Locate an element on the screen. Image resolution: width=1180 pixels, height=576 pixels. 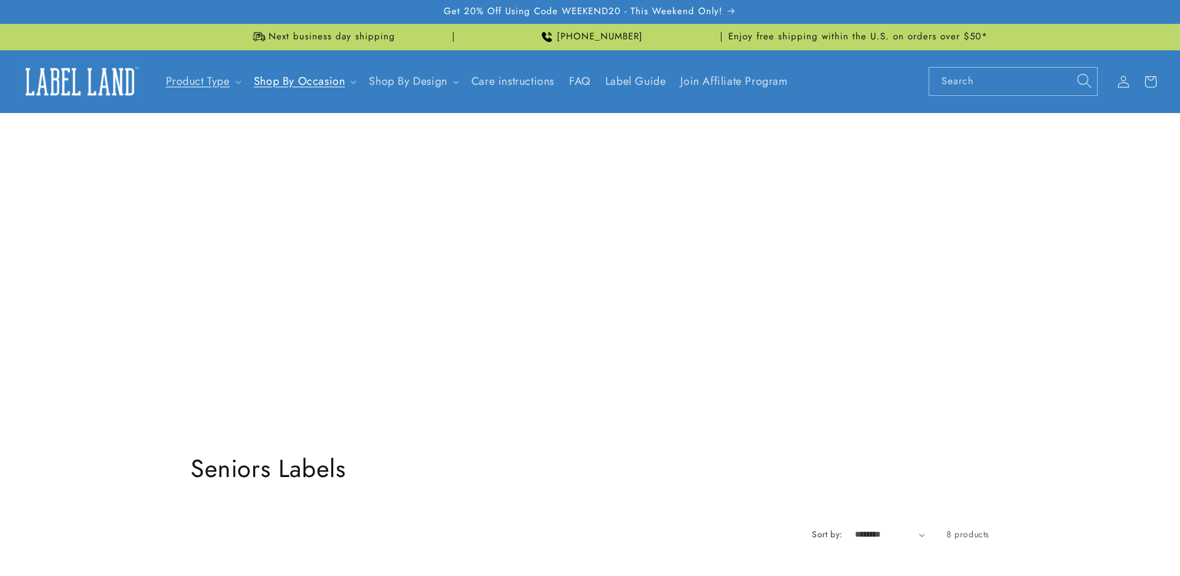
span: Label Guide is located at coordinates (635, 81).